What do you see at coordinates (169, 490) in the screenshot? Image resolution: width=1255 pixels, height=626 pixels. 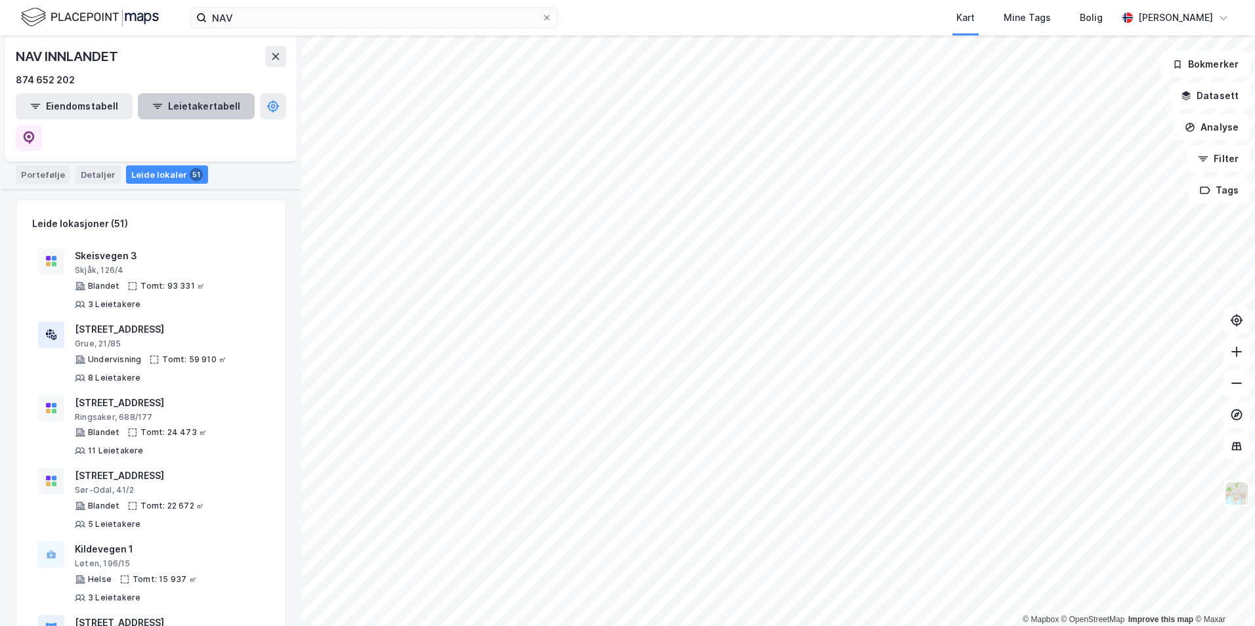 I see `div: Sør-Odal, 41/2` at bounding box center [169, 490].